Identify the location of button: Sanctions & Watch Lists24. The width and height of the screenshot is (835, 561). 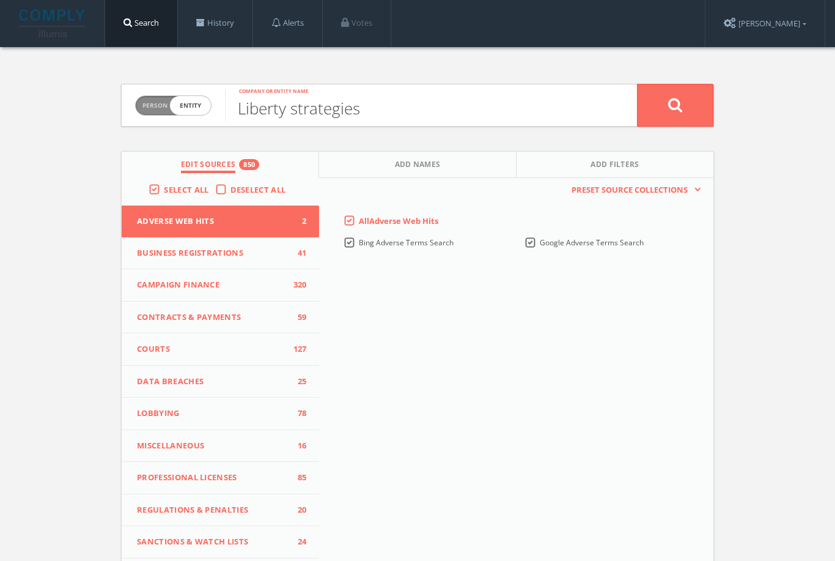
(220, 542).